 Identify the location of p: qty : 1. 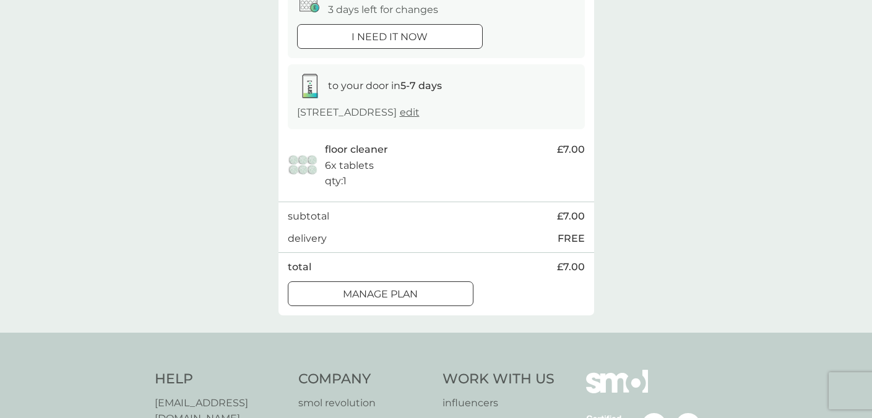
(335, 181).